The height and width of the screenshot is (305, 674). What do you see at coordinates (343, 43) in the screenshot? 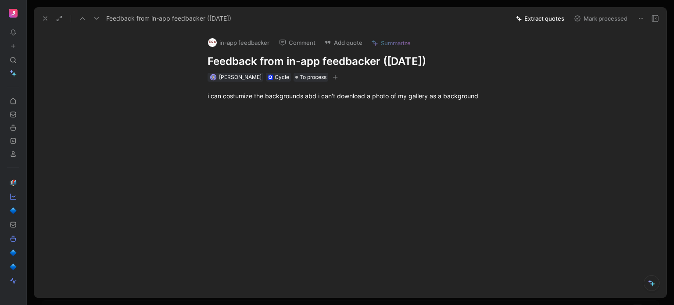
I see `button: Add quote` at bounding box center [343, 43].